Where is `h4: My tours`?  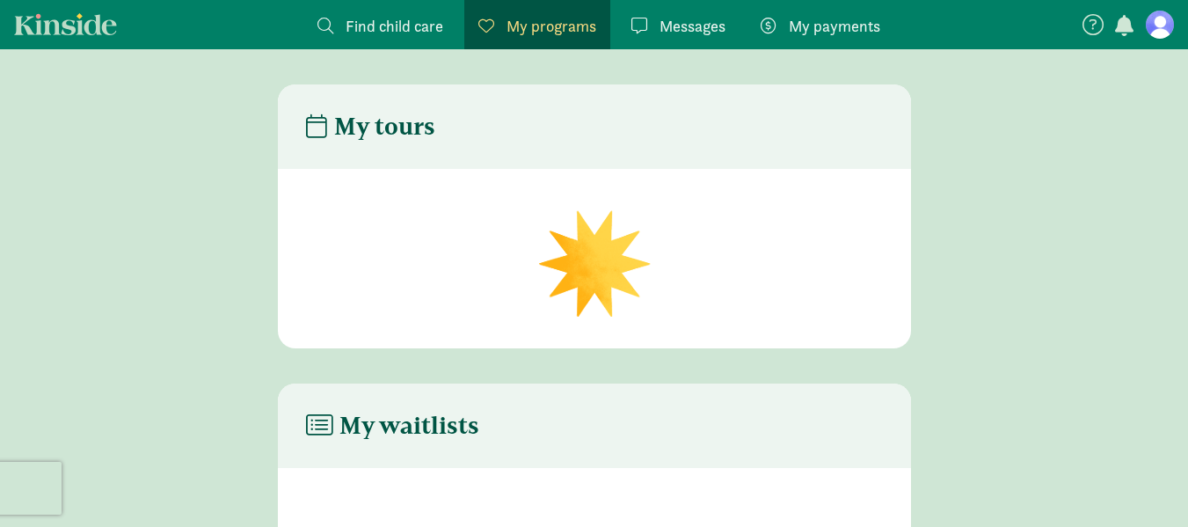
h4: My tours is located at coordinates (370, 127).